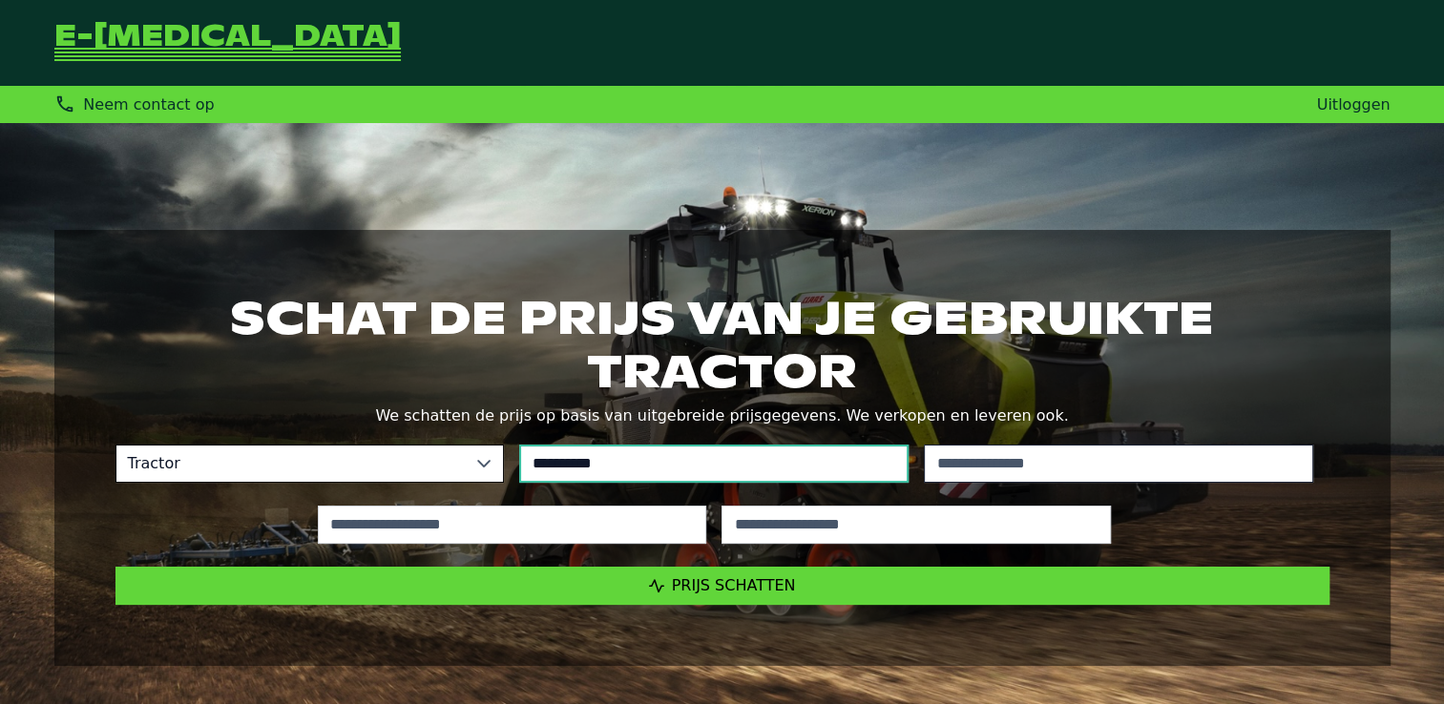 The height and width of the screenshot is (704, 1444). I want to click on div: Neem contact op, so click(135, 104).